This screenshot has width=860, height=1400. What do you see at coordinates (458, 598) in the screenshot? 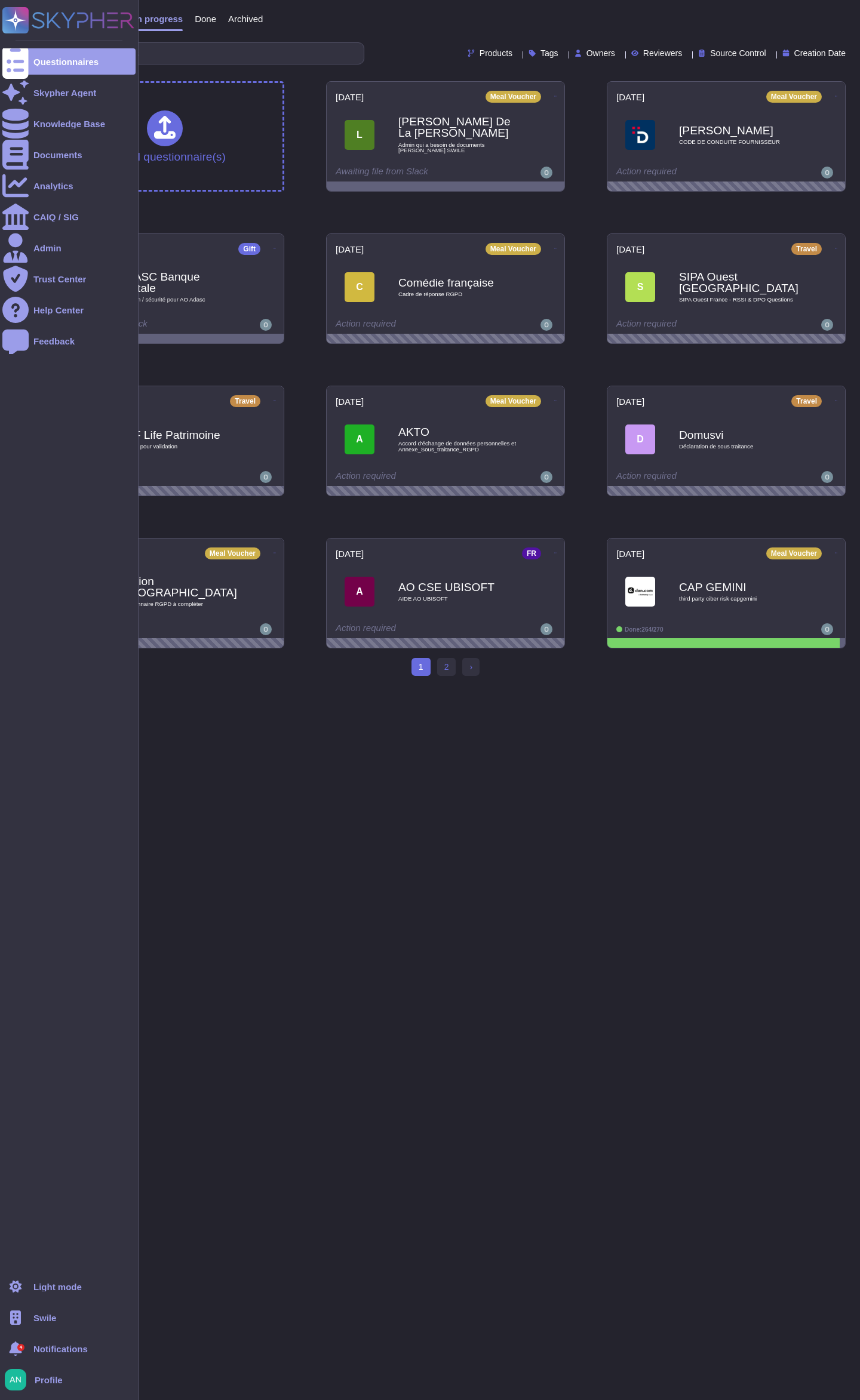
I see `span: AIDE AO UBISOFT` at bounding box center [458, 598].